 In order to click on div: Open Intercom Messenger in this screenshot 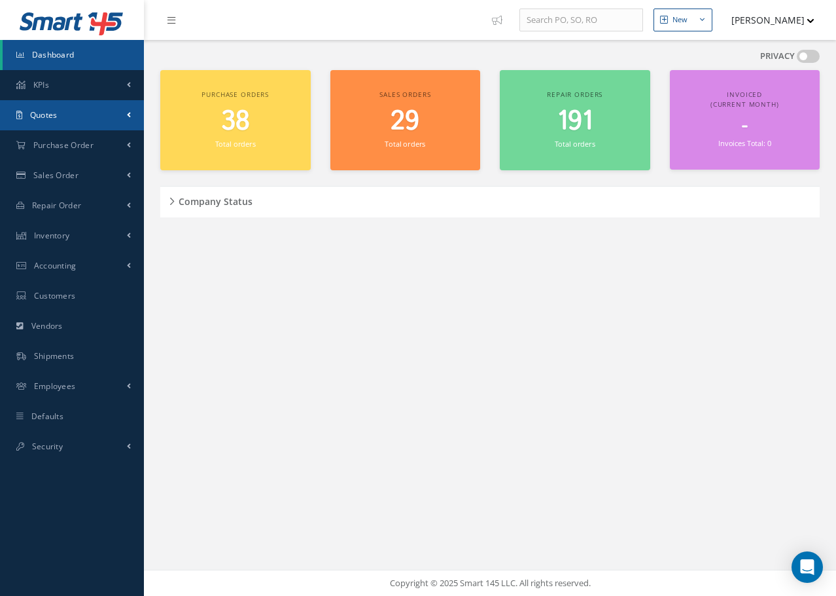, I will do `click(808, 567)`.